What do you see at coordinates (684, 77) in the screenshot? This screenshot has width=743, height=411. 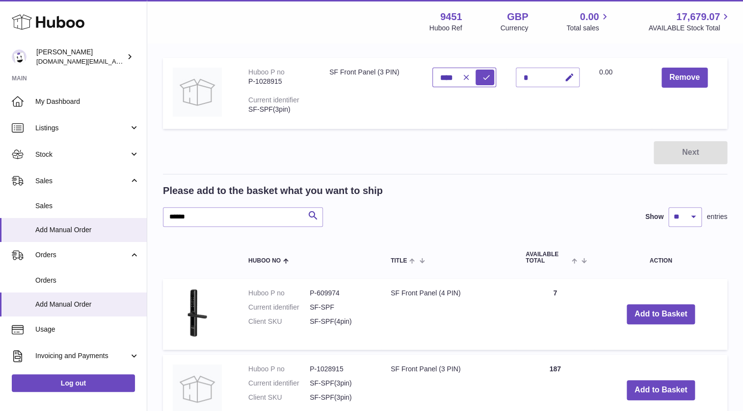 I see `button: Remove` at bounding box center [684, 77].